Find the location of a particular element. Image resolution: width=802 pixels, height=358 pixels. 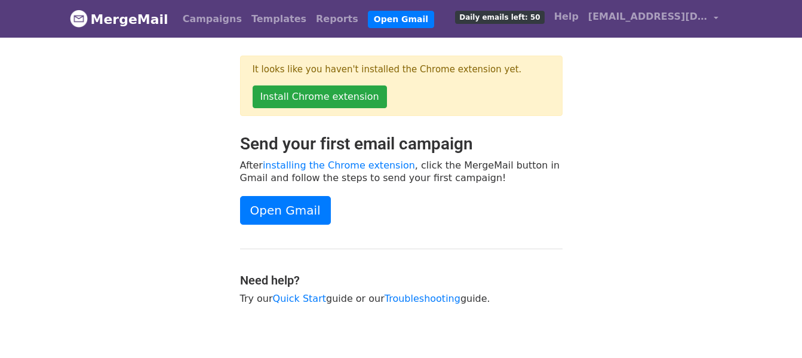

a: Install Chrome extension is located at coordinates (320, 97).